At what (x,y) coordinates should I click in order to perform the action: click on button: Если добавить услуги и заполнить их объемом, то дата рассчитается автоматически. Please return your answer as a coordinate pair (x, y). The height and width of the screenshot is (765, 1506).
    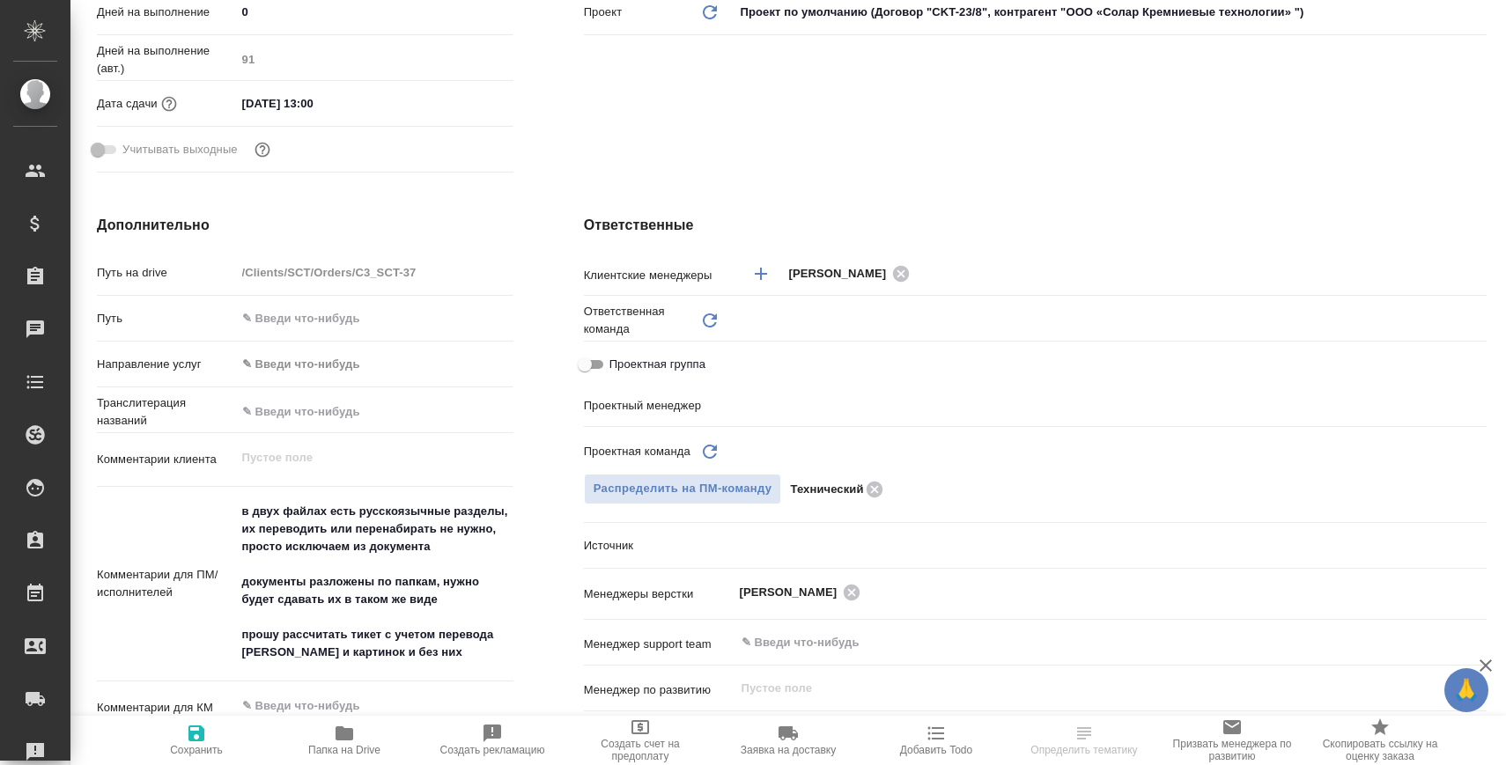
    Looking at the image, I should click on (169, 104).